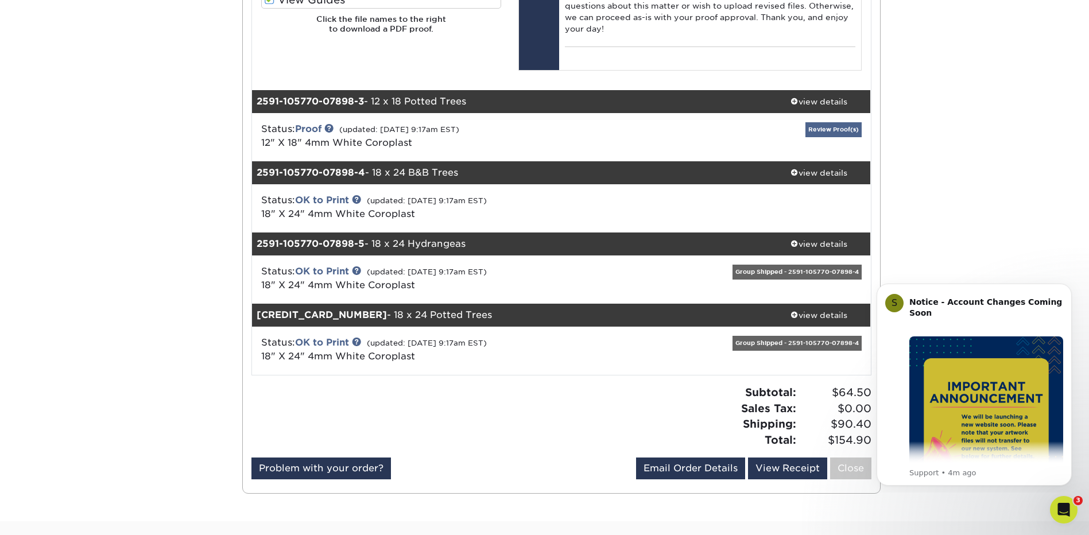  Describe the element at coordinates (308, 129) in the screenshot. I see `a: Proof` at that location.